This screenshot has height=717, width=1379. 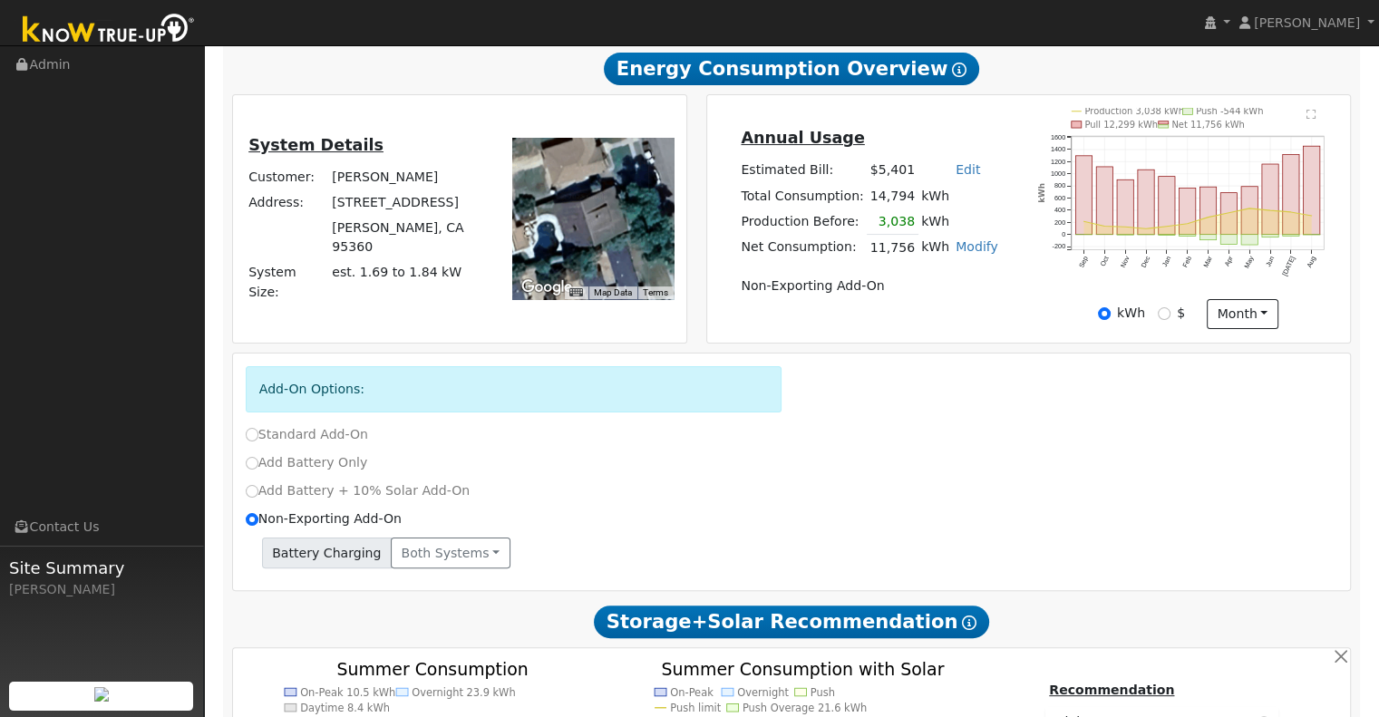 What do you see at coordinates (324, 519) in the screenshot?
I see `label: Non-Exporting Add-On` at bounding box center [324, 519].